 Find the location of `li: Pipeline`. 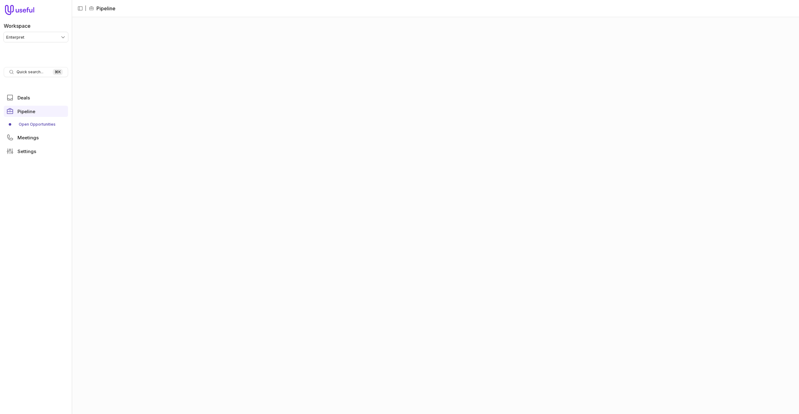

li: Pipeline is located at coordinates (102, 8).